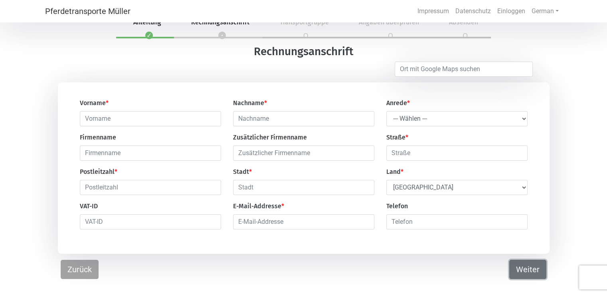 The image size is (607, 295). Describe the element at coordinates (99, 172) in the screenshot. I see `label: Postleitzahl` at that location.